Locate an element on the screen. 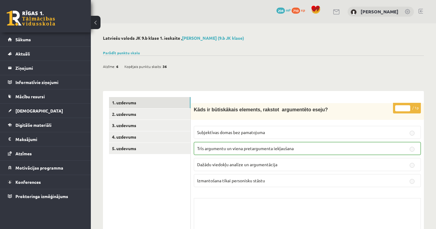  legend: Maksājumi is located at coordinates (49, 139).